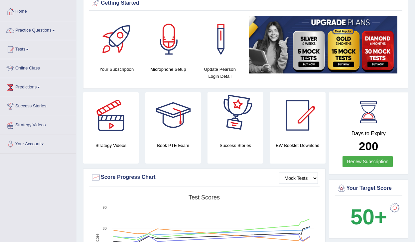 Image resolution: width=415 pixels, height=242 pixels. What do you see at coordinates (38, 30) in the screenshot?
I see `a: Practice Questions` at bounding box center [38, 30].